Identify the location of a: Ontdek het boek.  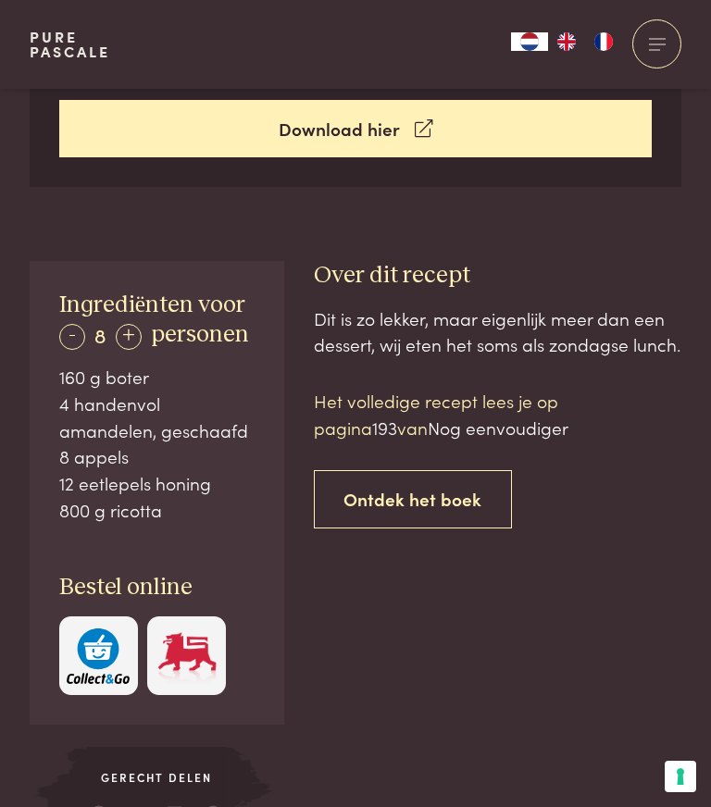
(413, 499).